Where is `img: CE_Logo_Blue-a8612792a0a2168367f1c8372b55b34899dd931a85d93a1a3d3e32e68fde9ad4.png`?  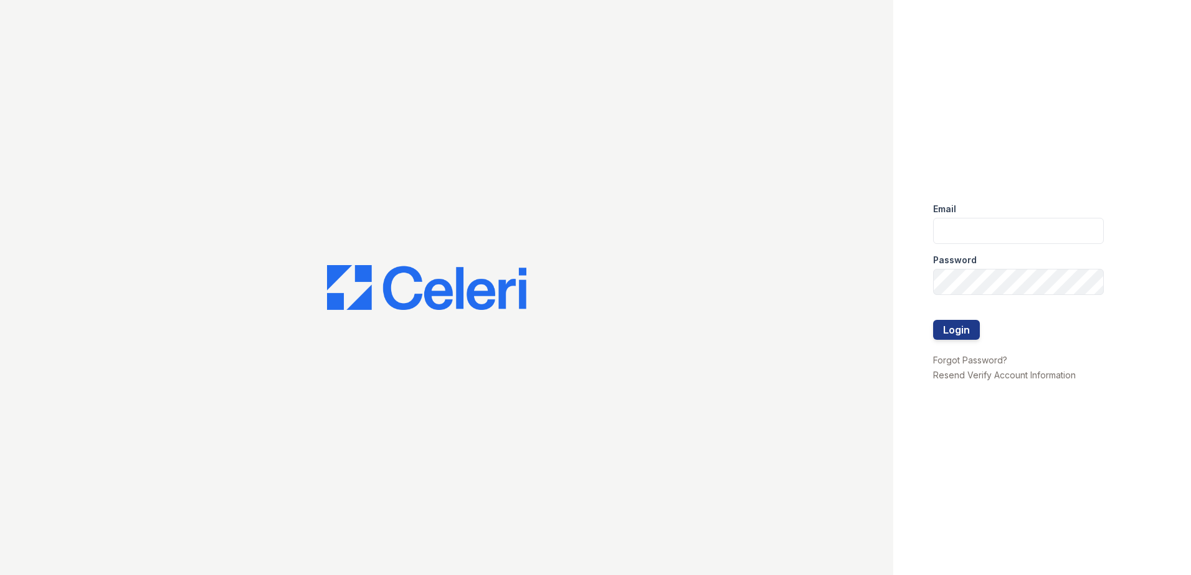 img: CE_Logo_Blue-a8612792a0a2168367f1c8372b55b34899dd931a85d93a1a3d3e32e68fde9ad4.png is located at coordinates (427, 288).